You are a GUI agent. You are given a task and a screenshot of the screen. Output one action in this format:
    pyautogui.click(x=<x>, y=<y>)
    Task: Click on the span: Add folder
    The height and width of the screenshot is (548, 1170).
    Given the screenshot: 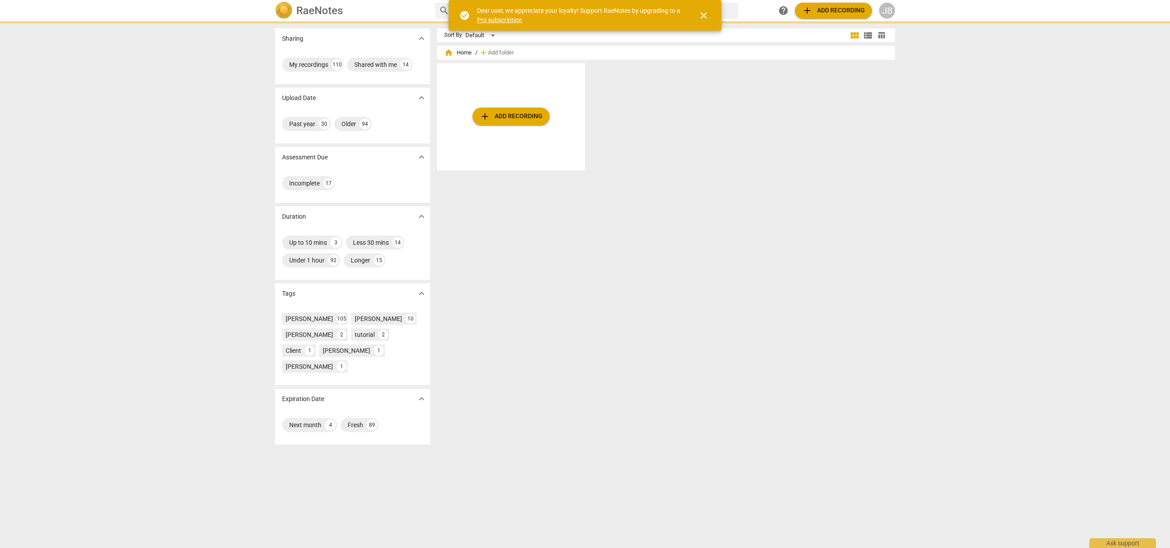 What is the action you would take?
    pyautogui.click(x=501, y=53)
    